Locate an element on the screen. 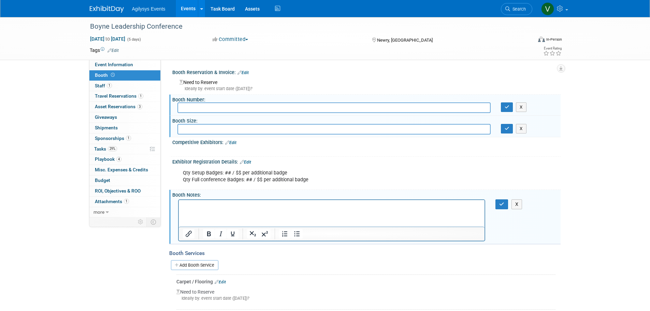  a: Sponsorships1 is located at coordinates (125, 139).